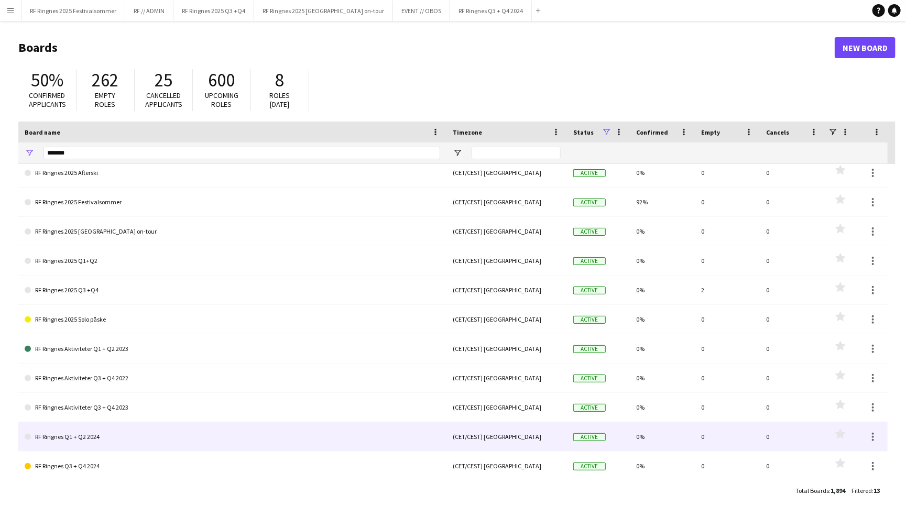 Image resolution: width=906 pixels, height=517 pixels. Describe the element at coordinates (232, 437) in the screenshot. I see `a: RF Ringnes Q1 + Q2 2024` at that location.